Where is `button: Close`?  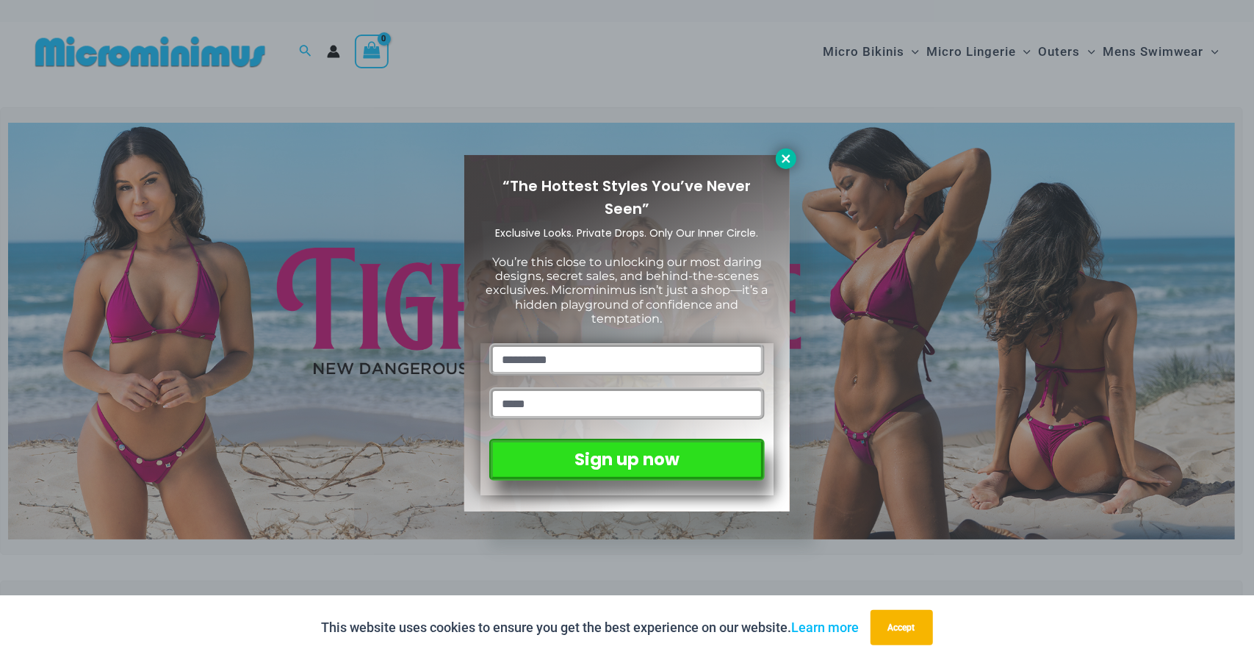
button: Close is located at coordinates (786, 159).